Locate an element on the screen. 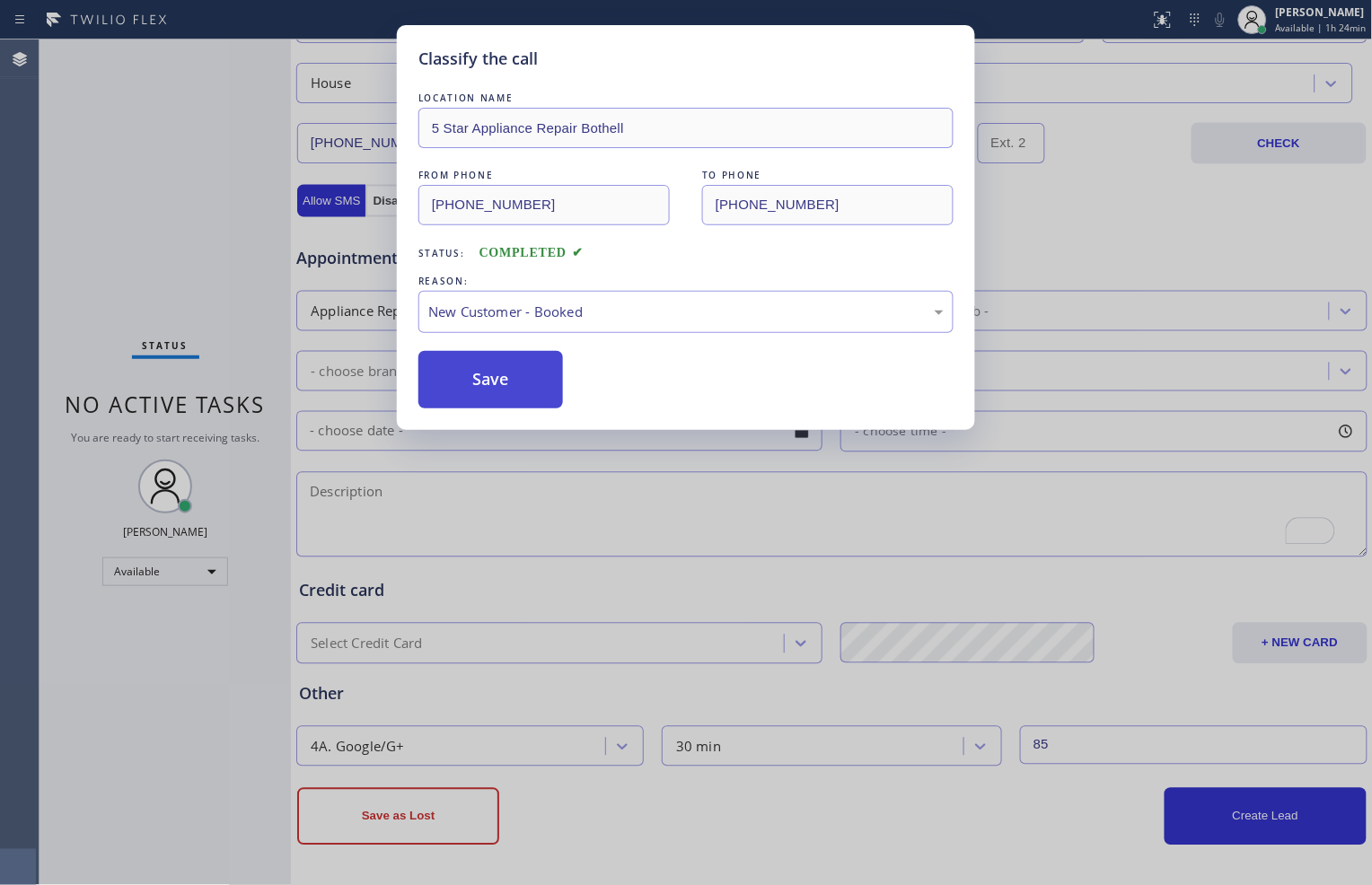  div: TO PHONE is located at coordinates (827, 175).